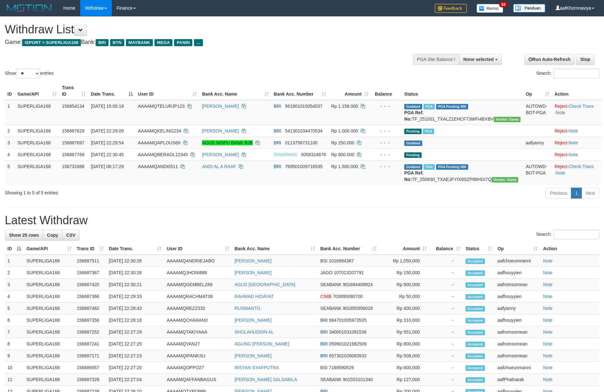 This screenshot has width=604, height=392. Describe the element at coordinates (126, 192) in the screenshot. I see `div: Showing 1 to 5 of 5 entries` at that location.